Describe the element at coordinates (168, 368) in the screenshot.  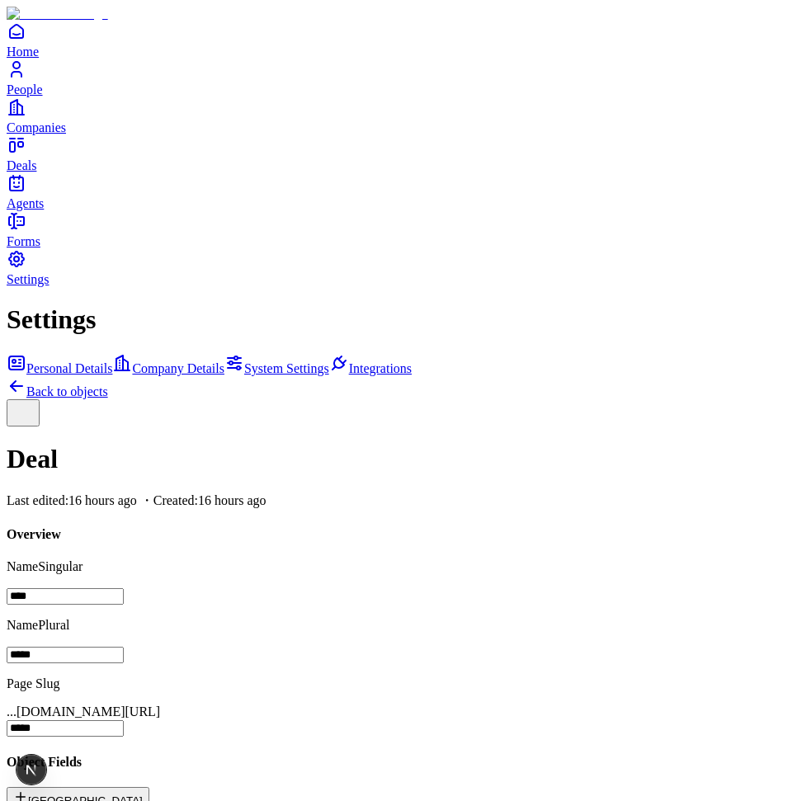
I see `a: Company Details` at that location.